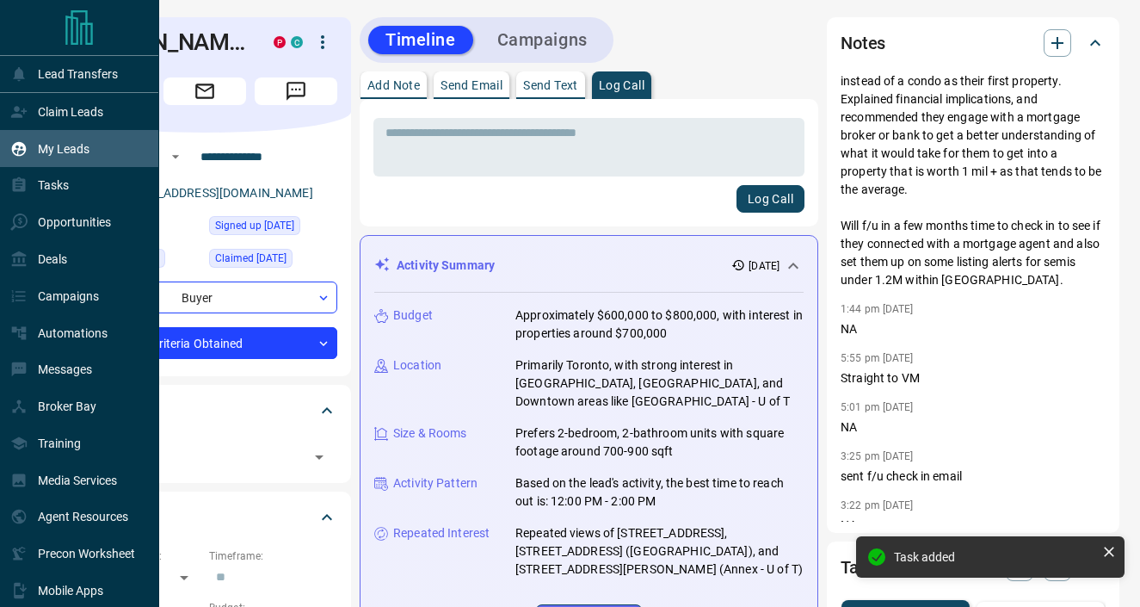 This screenshot has height=607, width=1140. What do you see at coordinates (973, 171) in the screenshot?
I see `p: Said they are not considering getting into a semi instead of a condo as their first property. Exp...` at bounding box center [973, 171].